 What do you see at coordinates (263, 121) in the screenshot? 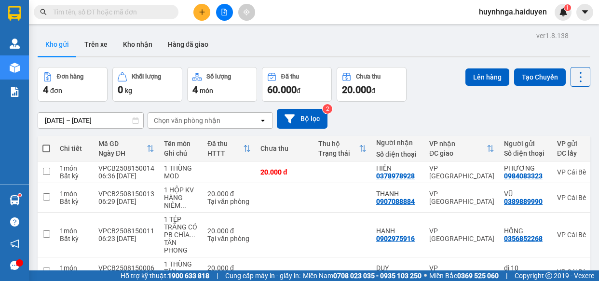
I see `svg: open` at bounding box center [263, 121].